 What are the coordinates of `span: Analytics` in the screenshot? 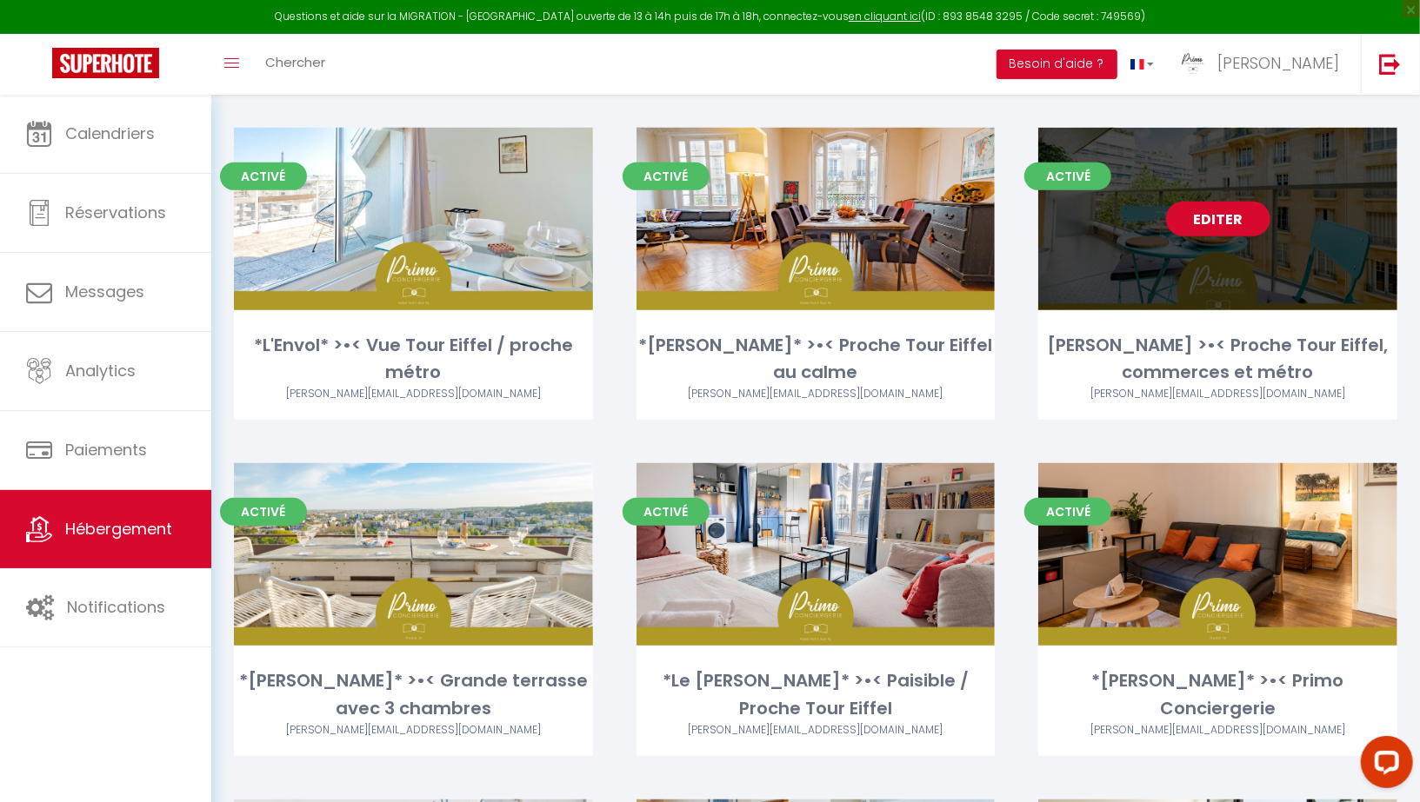 It's located at (100, 370).